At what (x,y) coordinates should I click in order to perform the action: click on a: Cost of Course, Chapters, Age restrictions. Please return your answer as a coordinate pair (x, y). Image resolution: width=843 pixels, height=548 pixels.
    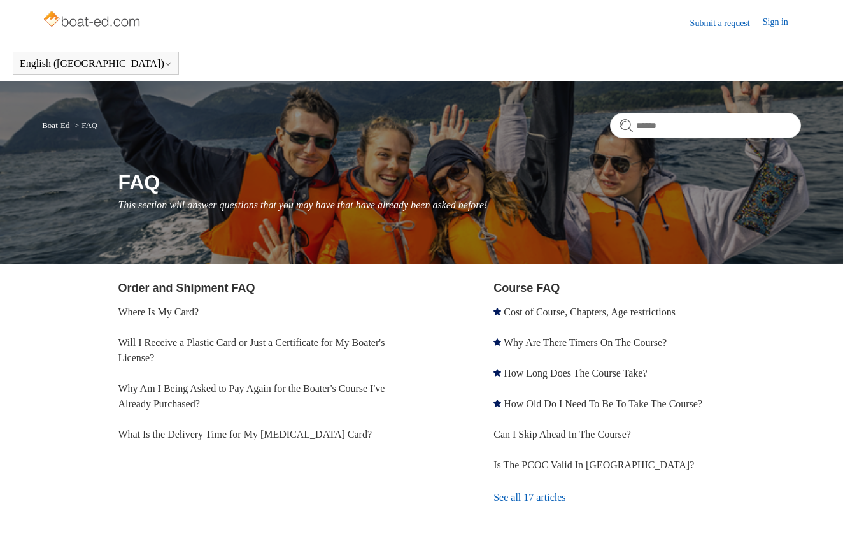
    Looking at the image, I should click on (590, 311).